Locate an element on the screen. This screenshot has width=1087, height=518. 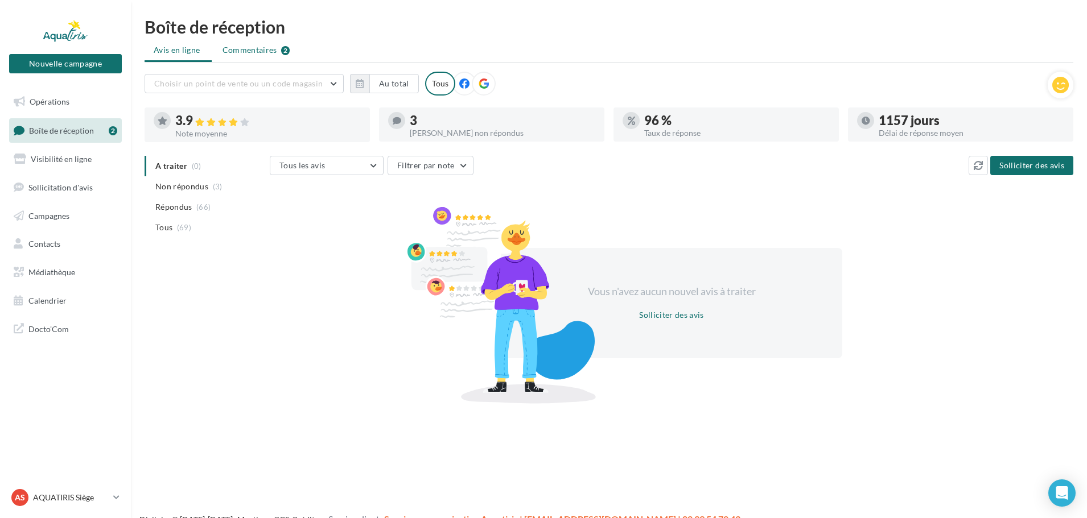
span: Campagnes is located at coordinates (49, 215).